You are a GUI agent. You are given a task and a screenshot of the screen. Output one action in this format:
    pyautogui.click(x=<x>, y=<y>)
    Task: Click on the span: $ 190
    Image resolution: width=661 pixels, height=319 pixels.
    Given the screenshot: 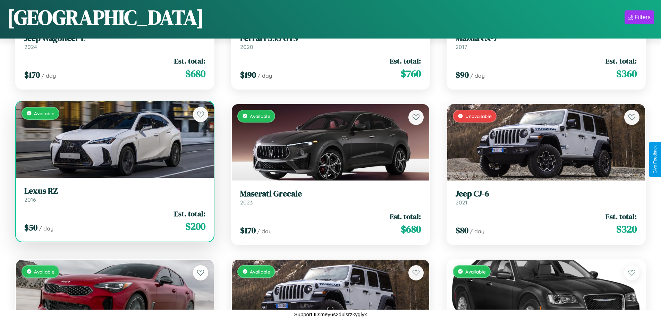 What is the action you would take?
    pyautogui.click(x=248, y=75)
    